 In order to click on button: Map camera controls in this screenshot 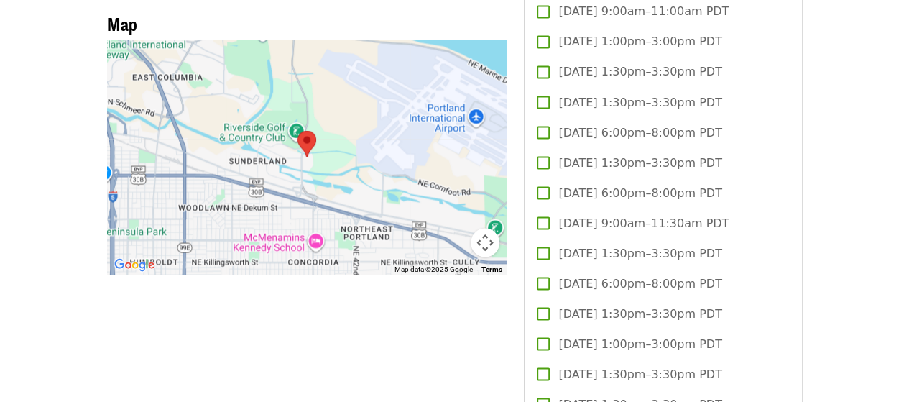, I will do `click(485, 242)`.